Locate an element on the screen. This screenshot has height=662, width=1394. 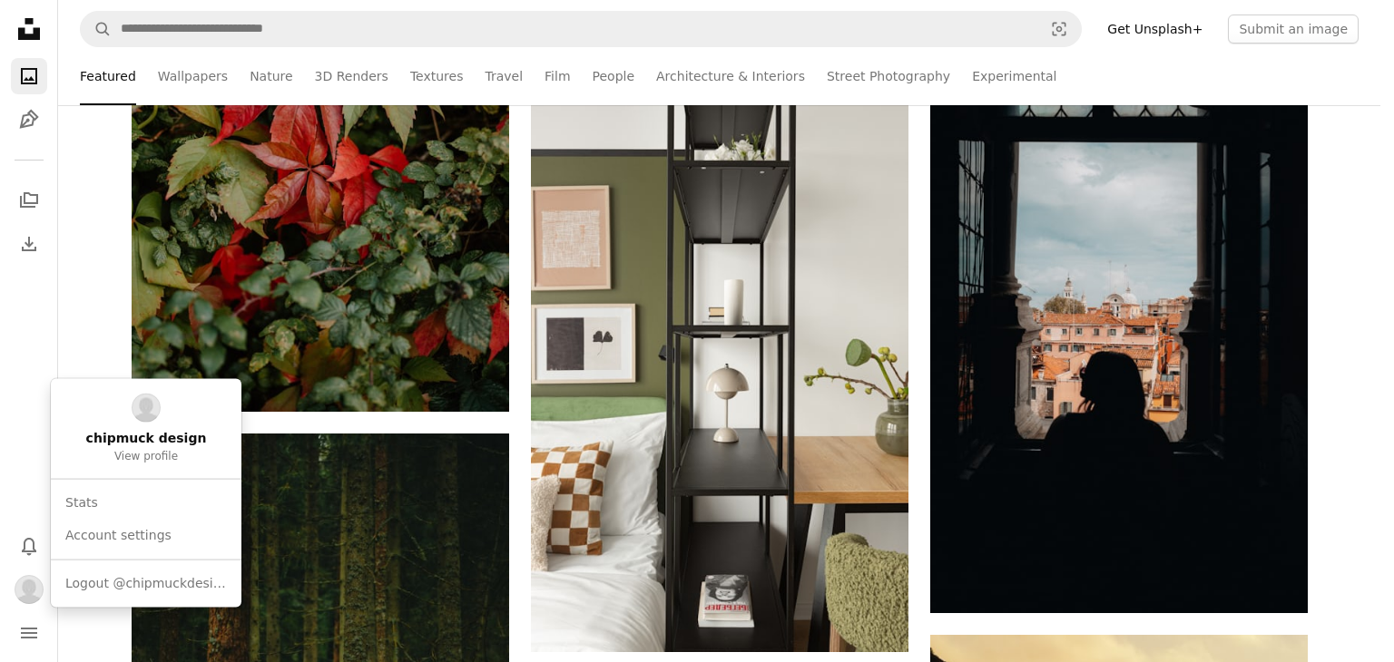
a: Stats is located at coordinates (146, 504).